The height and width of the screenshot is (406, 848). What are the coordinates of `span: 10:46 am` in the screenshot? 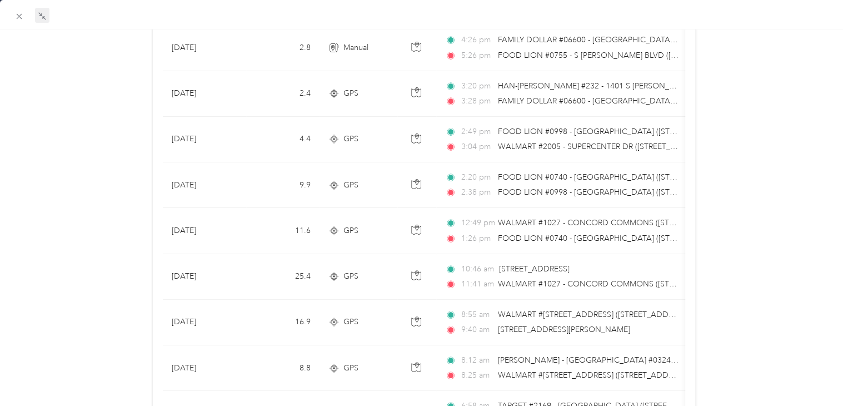 It's located at (478, 269).